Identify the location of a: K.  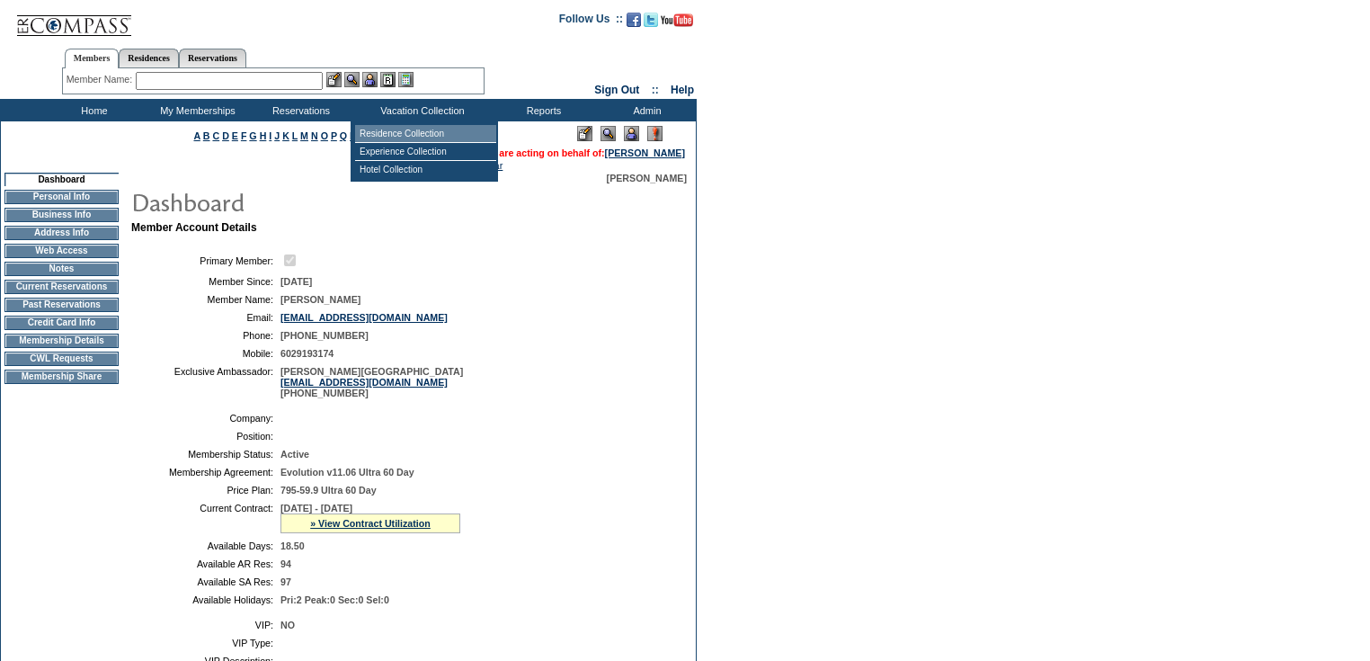
(286, 136).